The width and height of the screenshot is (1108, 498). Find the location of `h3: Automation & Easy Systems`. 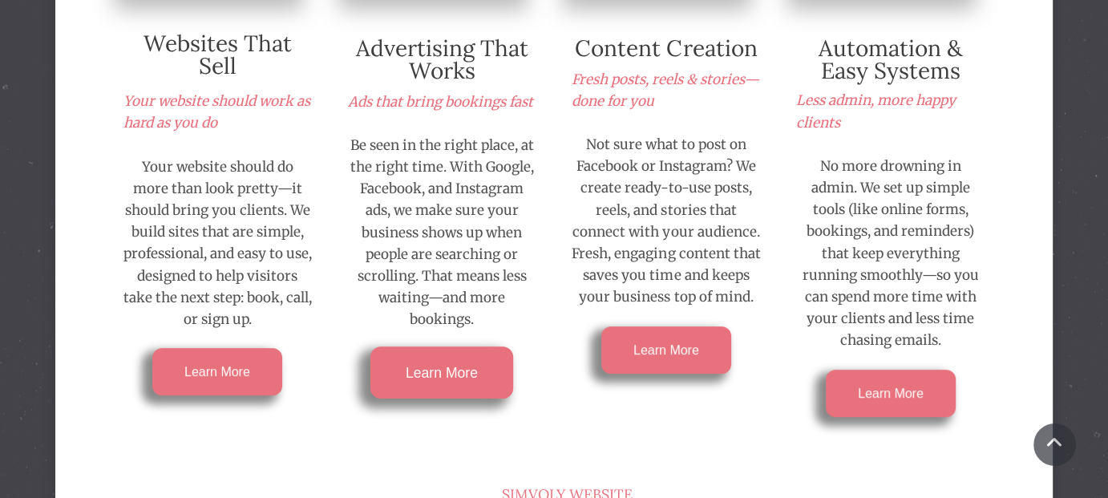

h3: Automation & Easy Systems is located at coordinates (890, 59).